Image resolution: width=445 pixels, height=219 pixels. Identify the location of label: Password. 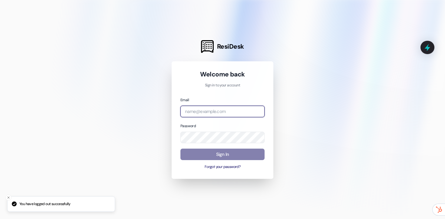
(188, 126).